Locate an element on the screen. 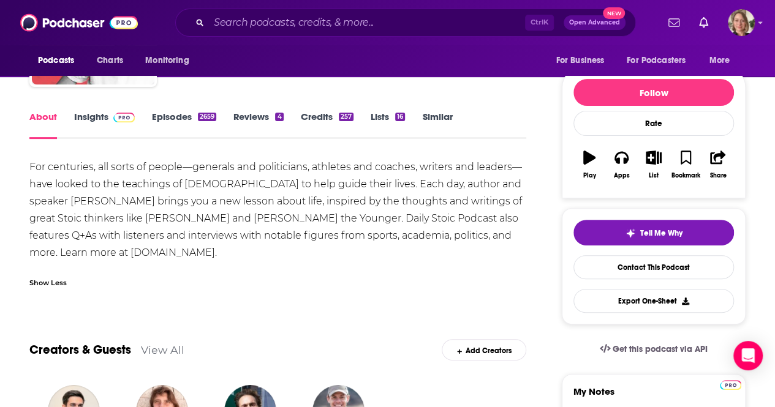 The image size is (775, 407). a: Credits257 is located at coordinates (327, 125).